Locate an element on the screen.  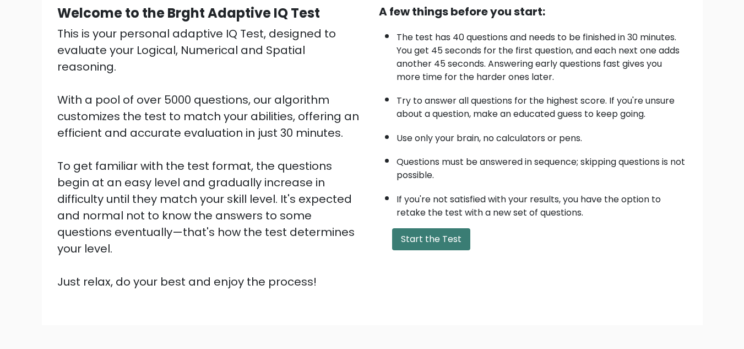
li: Use only your brain, no calculators or pens. is located at coordinates (542, 135).